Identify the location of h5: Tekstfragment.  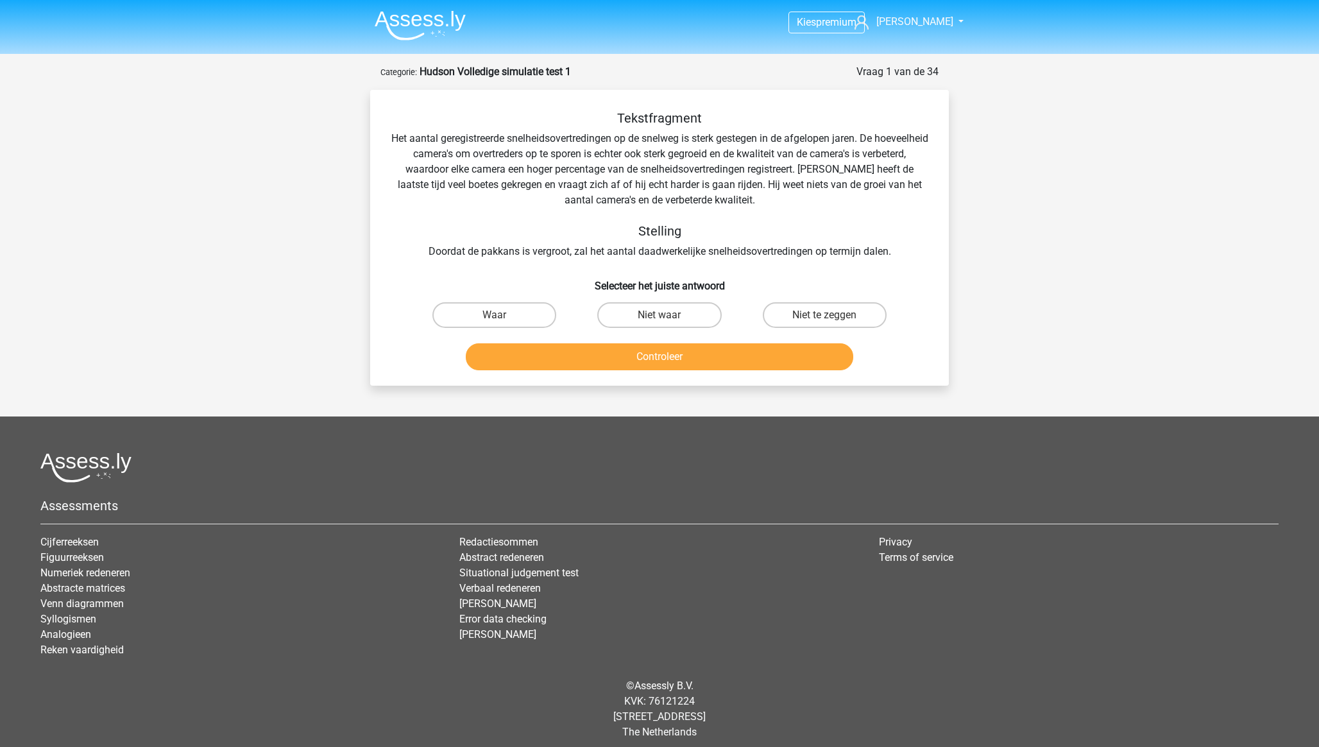
(660, 118).